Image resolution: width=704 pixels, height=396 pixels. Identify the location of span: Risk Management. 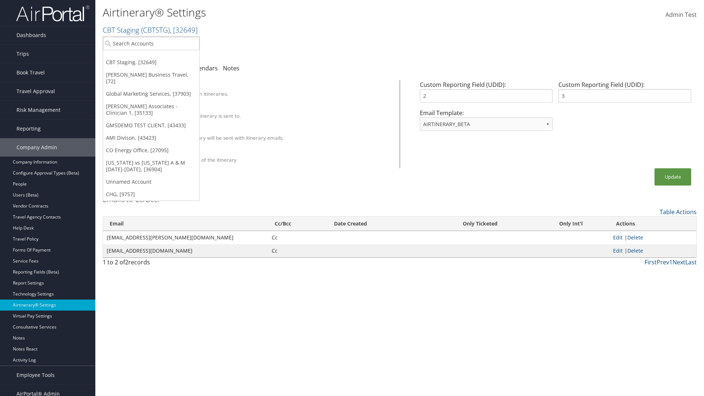
(38, 110).